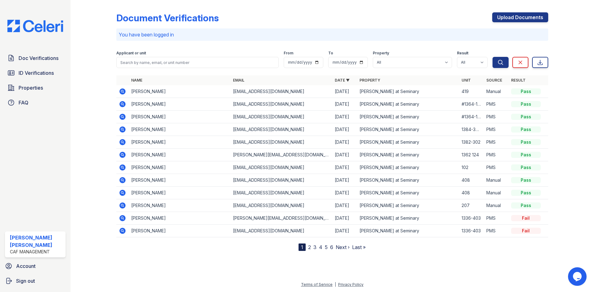  I want to click on a: Account, so click(35, 266).